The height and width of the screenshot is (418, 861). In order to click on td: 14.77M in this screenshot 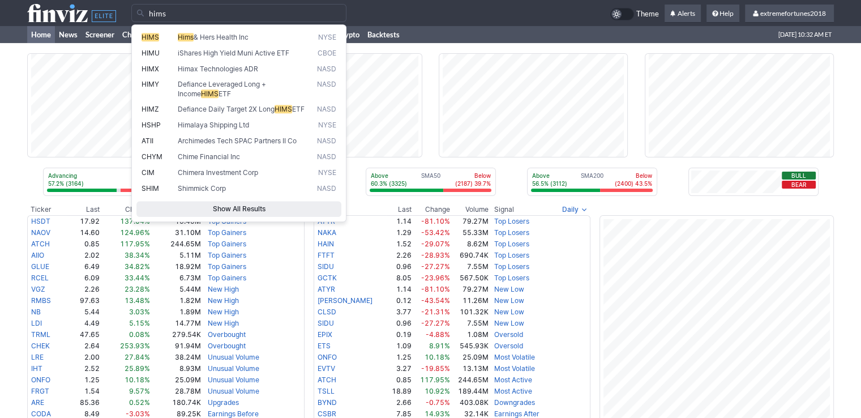, I will do `click(176, 323)`.